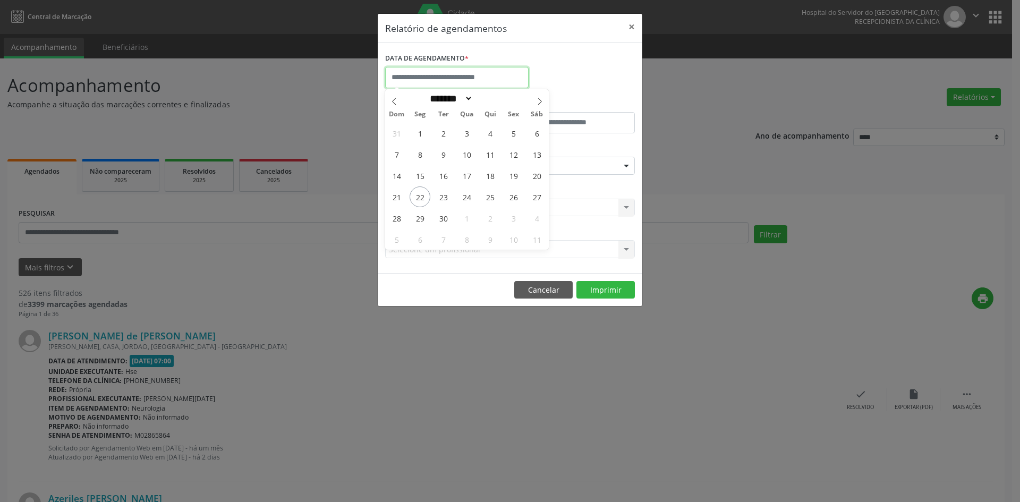  What do you see at coordinates (490, 98) in the screenshot?
I see `input: Year` at bounding box center [490, 98].